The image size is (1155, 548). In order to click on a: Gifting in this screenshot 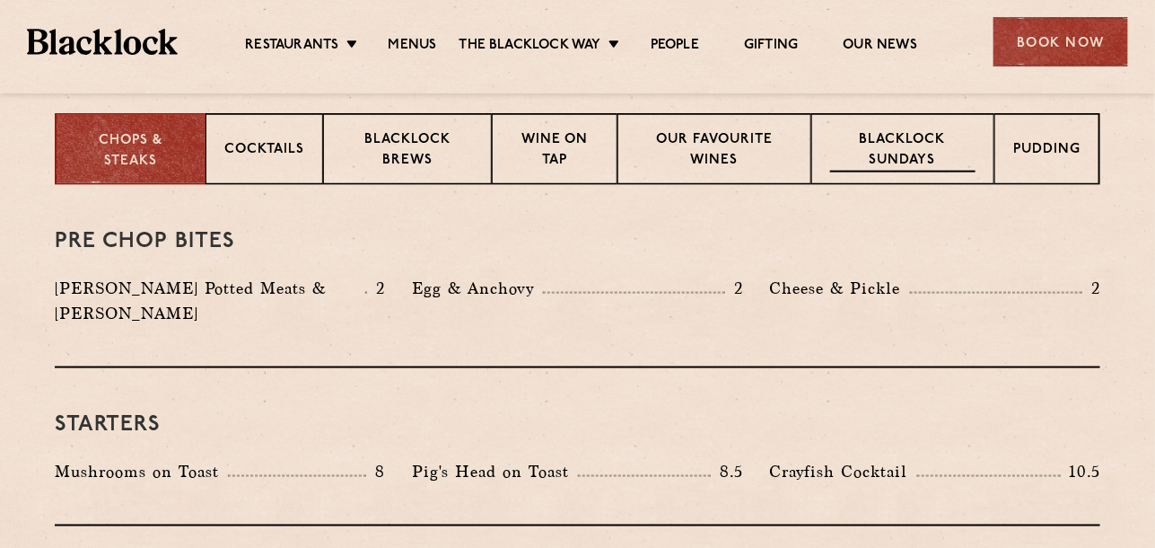, I will do `click(771, 47)`.